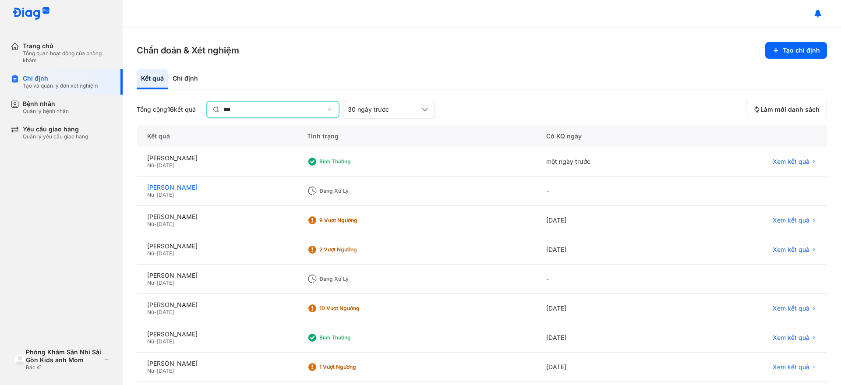 Image resolution: width=841 pixels, height=385 pixels. What do you see at coordinates (384, 109) in the screenshot?
I see `div: 30 ngày trước` at bounding box center [384, 109].